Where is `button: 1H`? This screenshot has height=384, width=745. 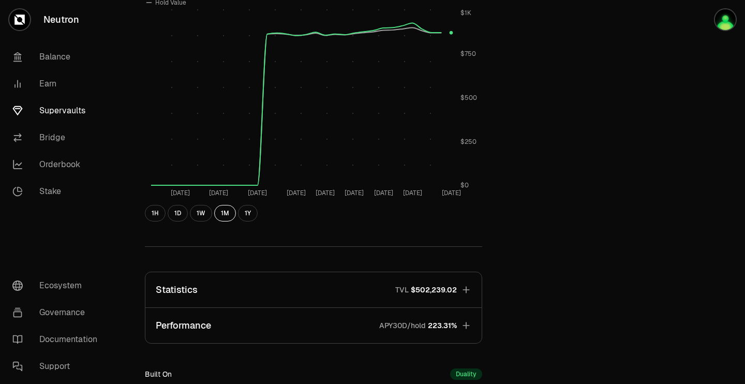 button: 1H is located at coordinates (155, 213).